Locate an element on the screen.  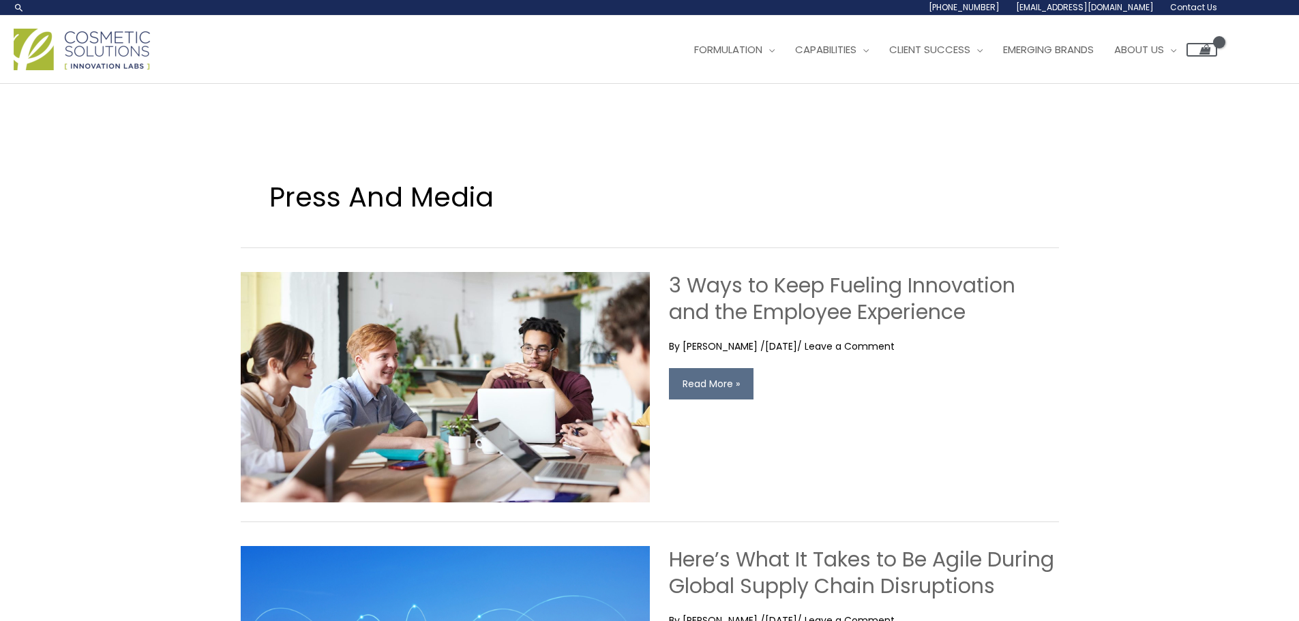
nav: Site Navigation is located at coordinates (945, 50).